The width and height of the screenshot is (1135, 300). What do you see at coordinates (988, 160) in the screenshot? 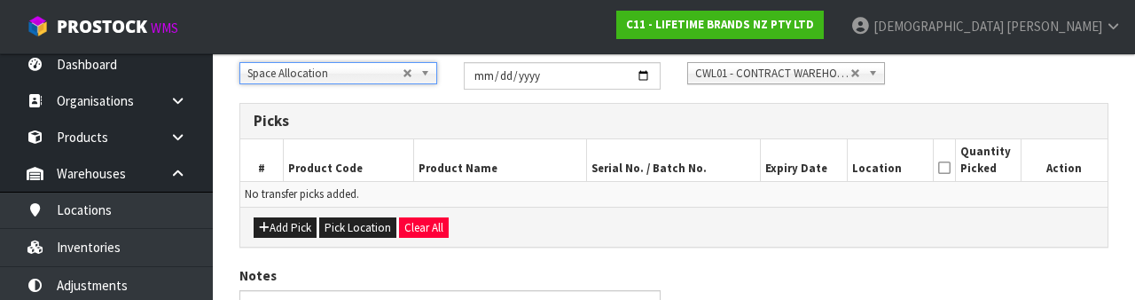
I see `th: Quantity Picked` at bounding box center [988, 160].